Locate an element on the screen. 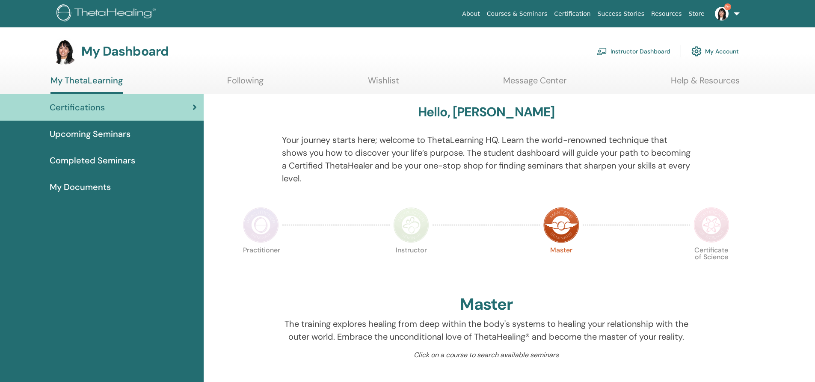 The width and height of the screenshot is (815, 382). span: Upcoming Seminars is located at coordinates (90, 134).